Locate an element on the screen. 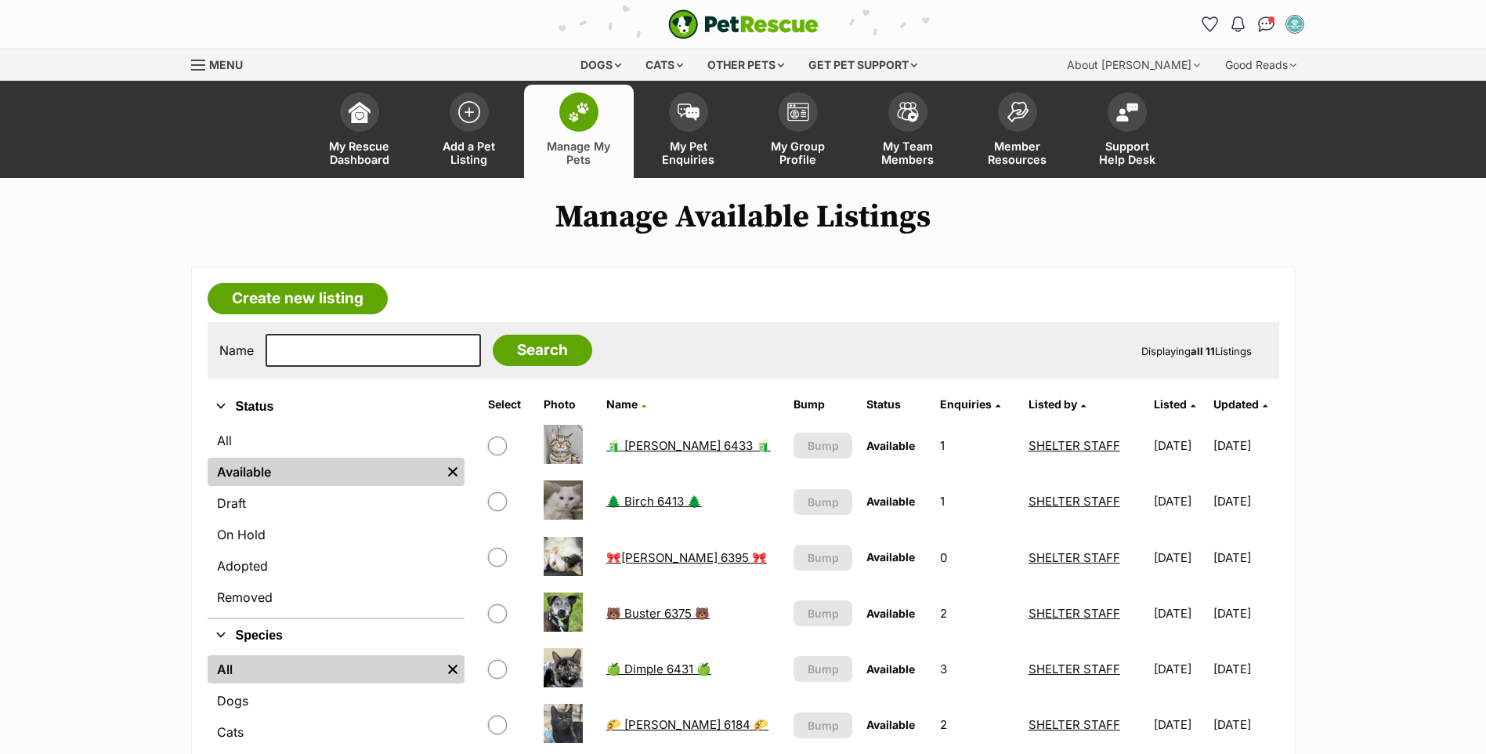 This screenshot has height=754, width=1486. img: SHELTER STAFF profile pic is located at coordinates (1295, 24).